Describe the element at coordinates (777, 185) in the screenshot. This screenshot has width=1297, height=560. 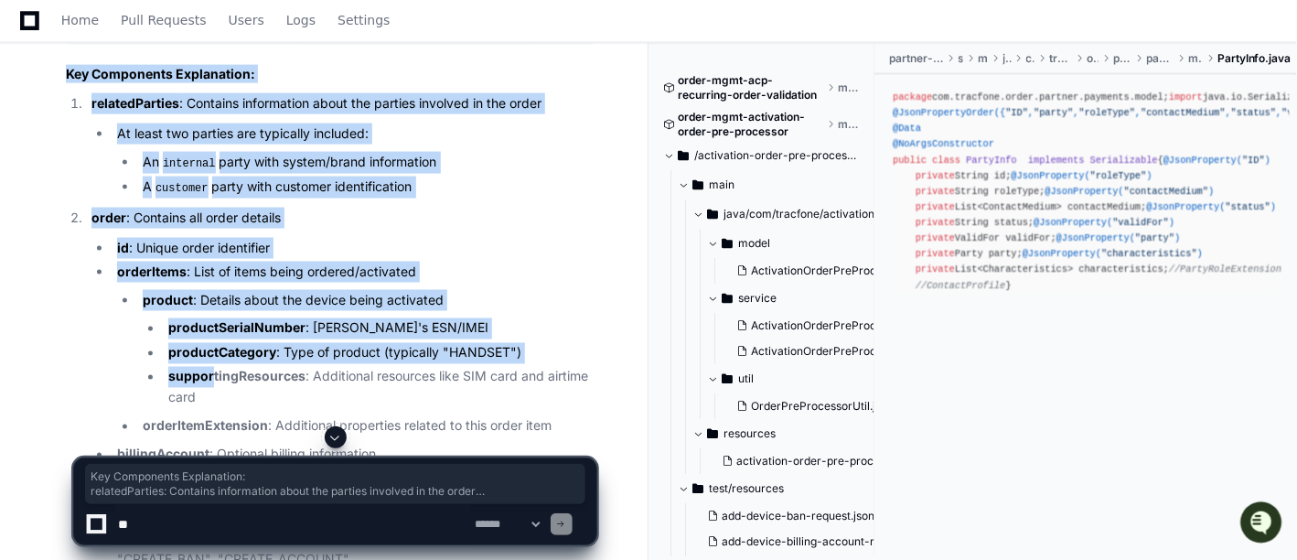
I see `button: main` at that location.